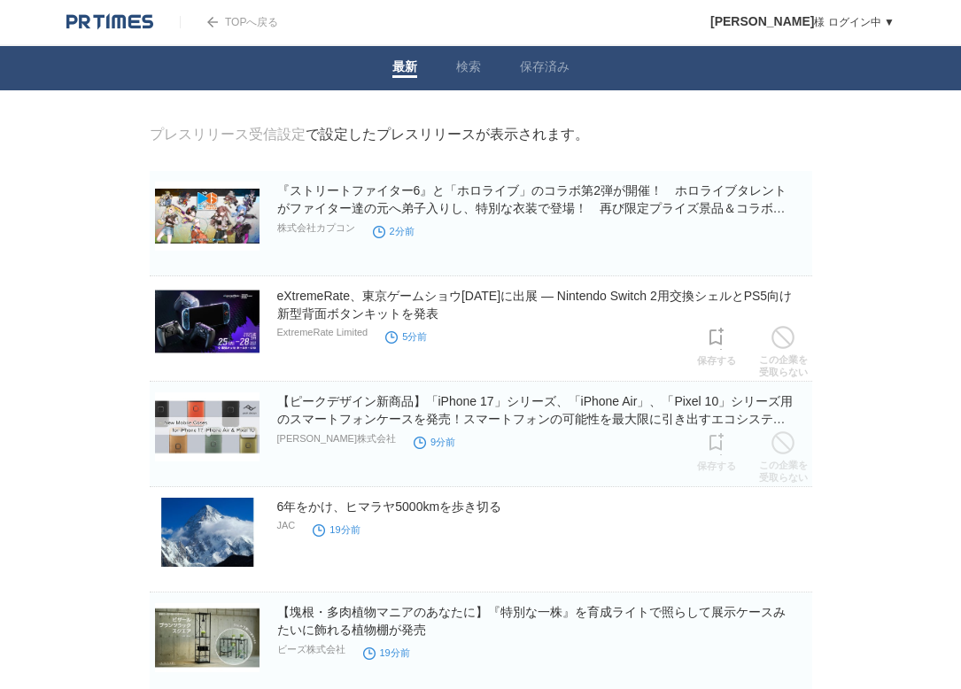 This screenshot has height=689, width=961. Describe the element at coordinates (207, 216) in the screenshot. I see `img: 『ストリートファイター6』と「ホロライブ」のコラボ第2弾が開催！ ホロライブタレントがファイター達の元へ弟子入りし、特別な衣装で登場！ 再び限定プライズ景品＆コラボカフェで盛り上がろう！` at that location.